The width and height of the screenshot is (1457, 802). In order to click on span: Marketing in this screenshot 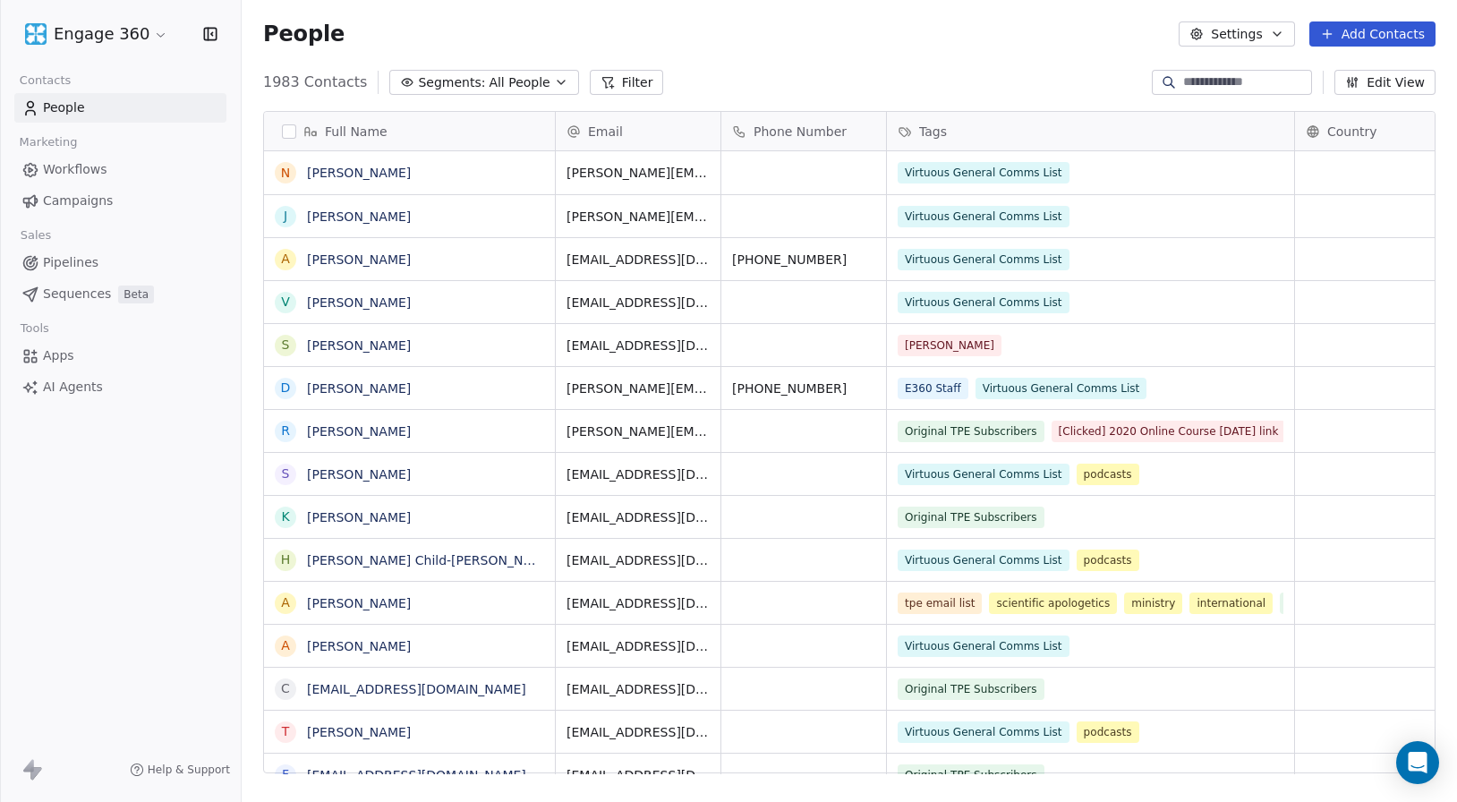, I will do `click(48, 142)`.